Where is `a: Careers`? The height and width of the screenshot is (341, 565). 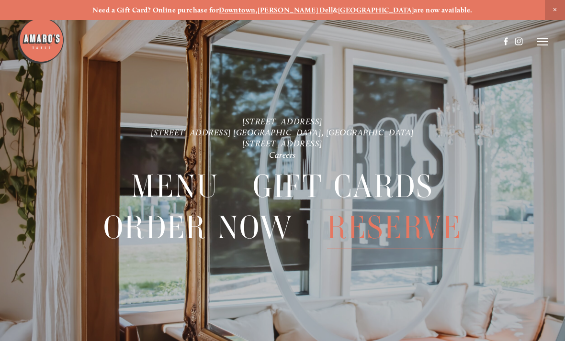 a: Careers is located at coordinates (282, 155).